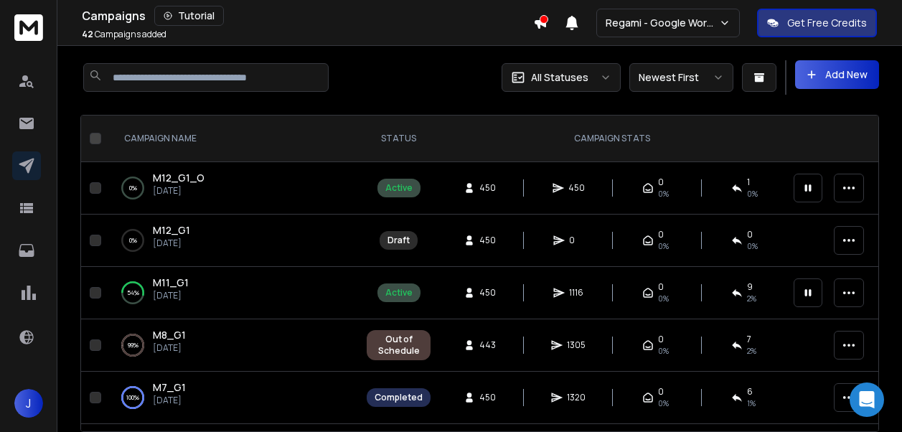 The height and width of the screenshot is (432, 902). What do you see at coordinates (169, 387) in the screenshot?
I see `span: M7_G1` at bounding box center [169, 387].